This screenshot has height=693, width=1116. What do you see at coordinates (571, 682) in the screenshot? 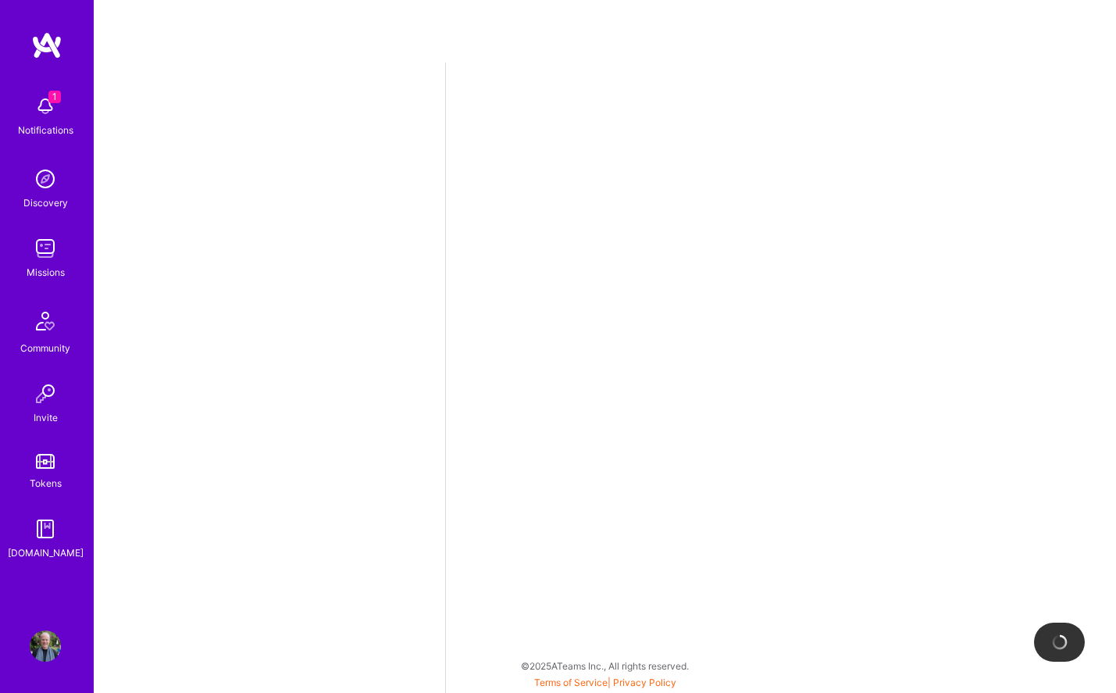
I see `a: Terms of Service` at bounding box center [571, 682].